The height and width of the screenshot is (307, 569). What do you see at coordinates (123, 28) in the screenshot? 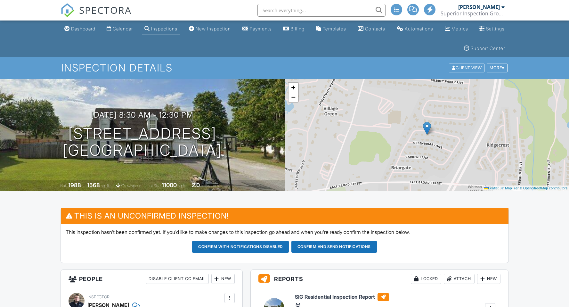
I see `div: Calendar` at bounding box center [123, 28].